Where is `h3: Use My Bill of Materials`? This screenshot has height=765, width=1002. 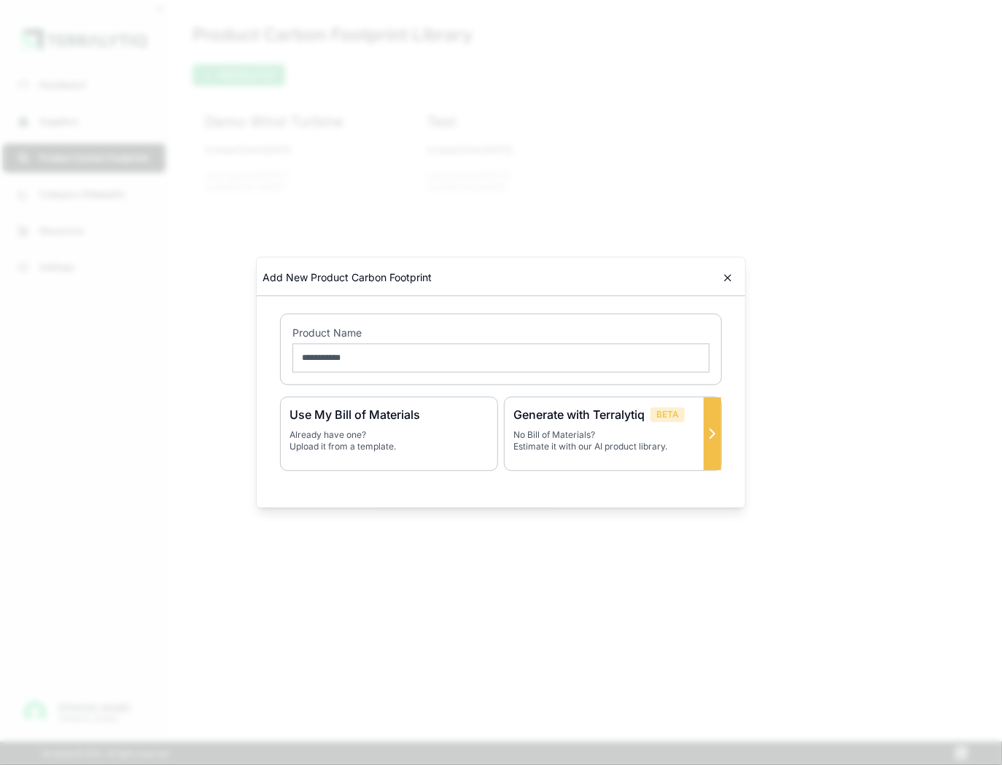
h3: Use My Bill of Materials is located at coordinates (389, 415).